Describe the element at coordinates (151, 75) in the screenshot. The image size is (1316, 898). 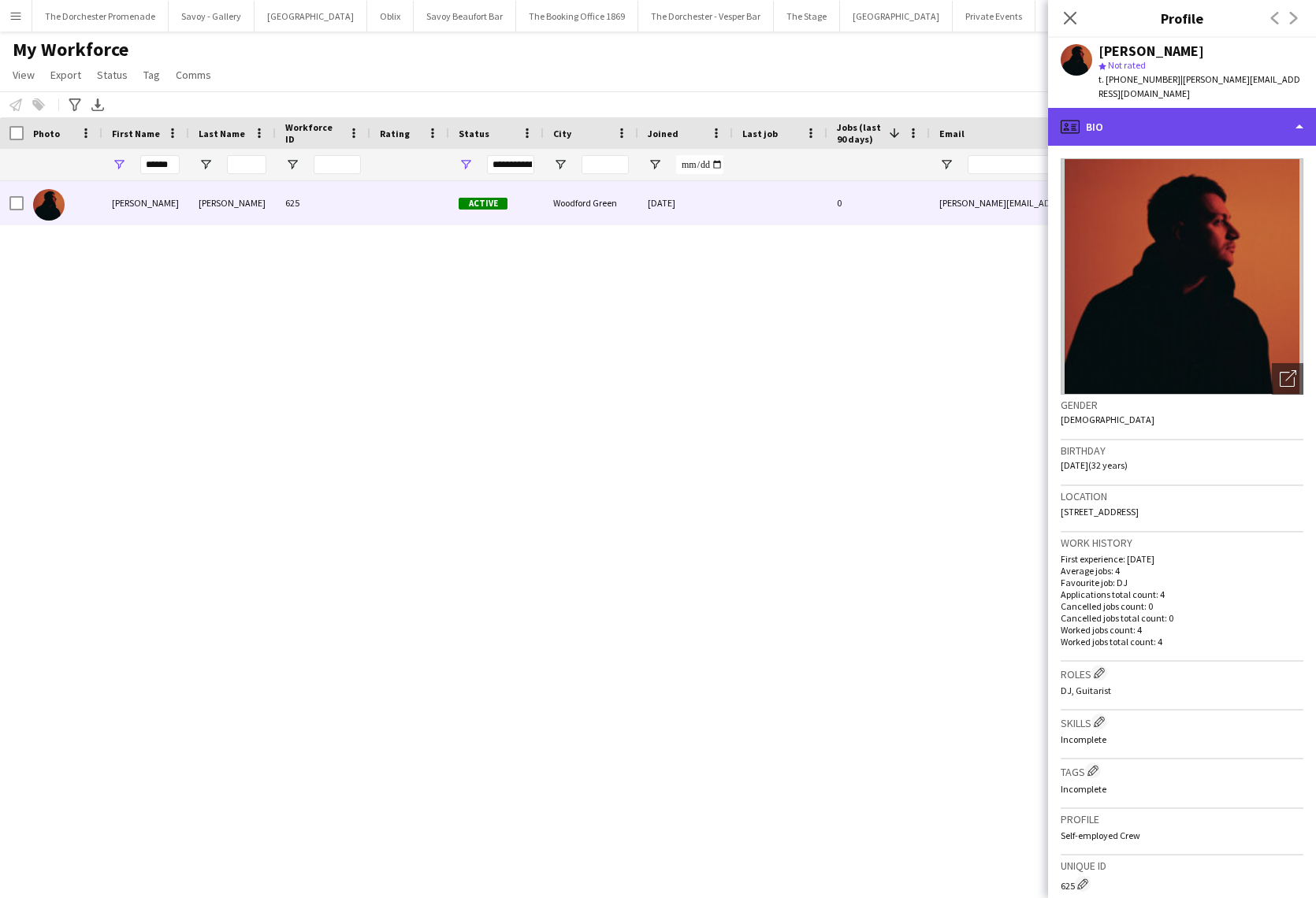
I see `a: Tag` at that location.